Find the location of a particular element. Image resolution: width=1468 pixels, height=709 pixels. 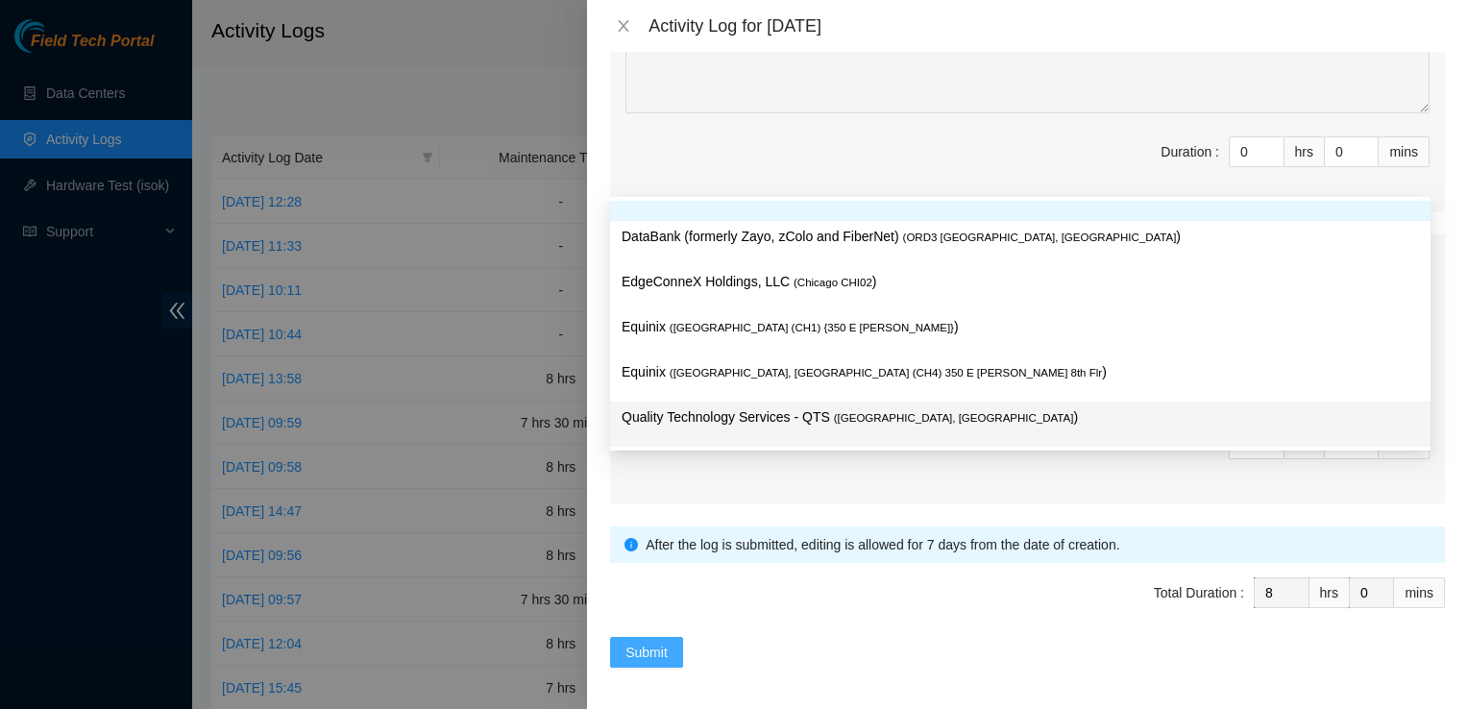

button: Submit is located at coordinates (646, 652).